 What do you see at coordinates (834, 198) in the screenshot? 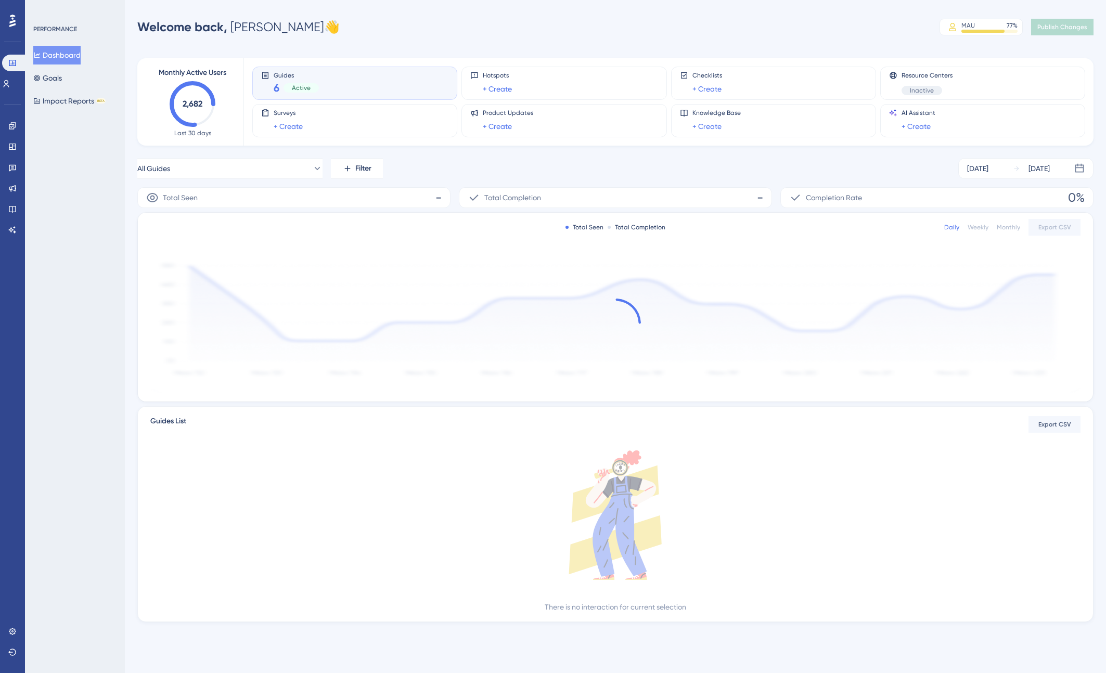
I see `span: Completion Rate` at bounding box center [834, 198].